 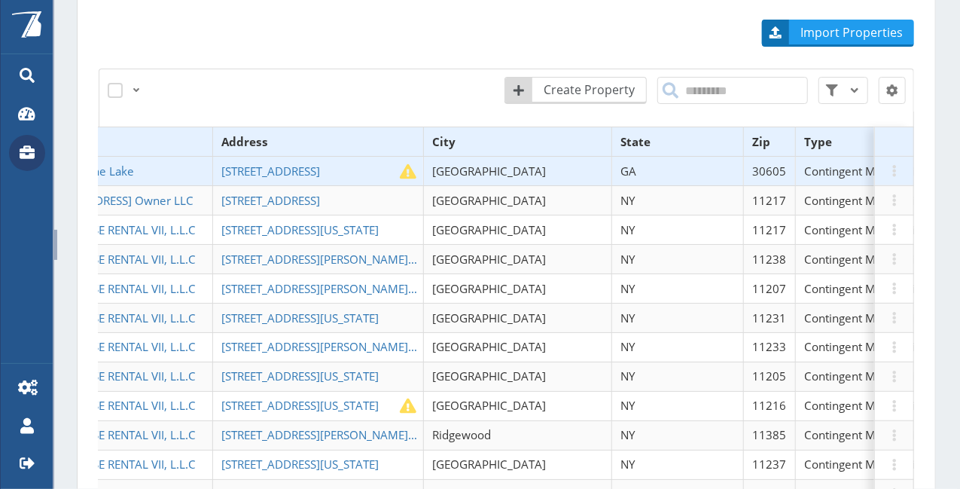 I want to click on a: Import Properties, so click(x=838, y=33).